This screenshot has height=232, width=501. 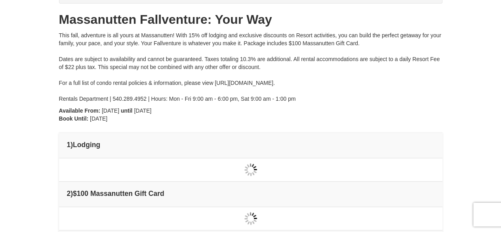 I want to click on strong: Book Until:, so click(x=74, y=118).